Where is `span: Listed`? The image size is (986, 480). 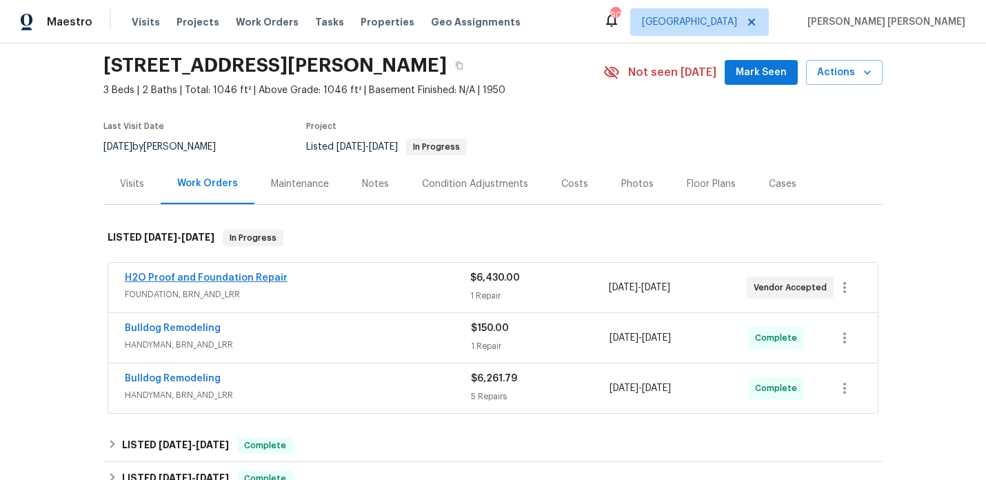 span: Listed is located at coordinates (386, 147).